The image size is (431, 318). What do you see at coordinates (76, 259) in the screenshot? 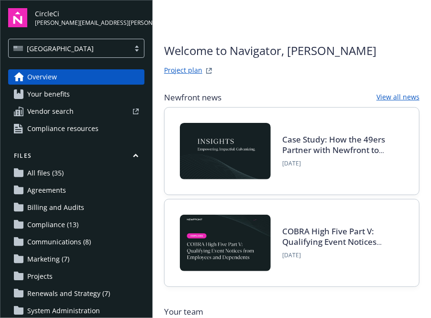
I see `a: Marketing (7)` at bounding box center [76, 259].